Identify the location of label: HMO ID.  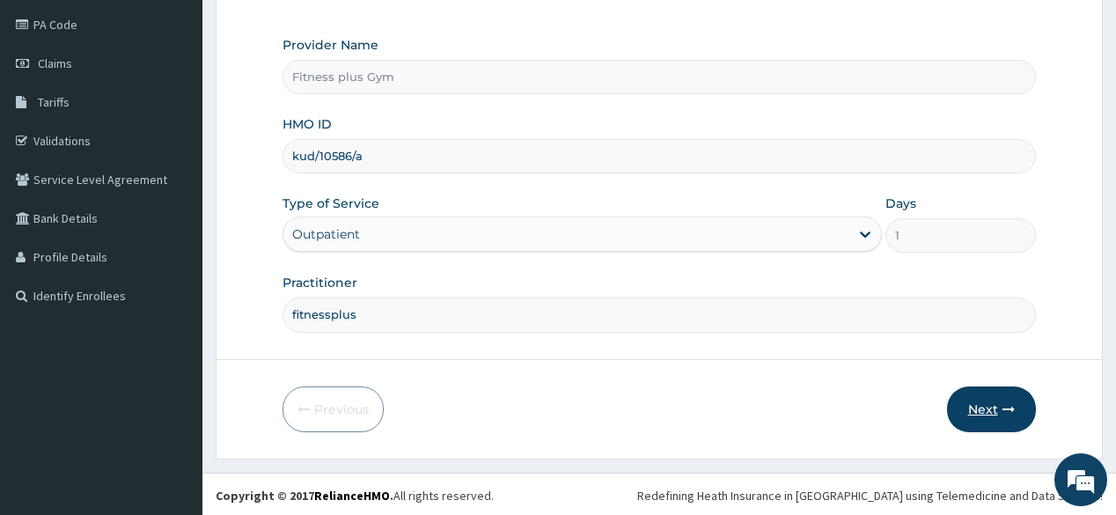
(307, 124).